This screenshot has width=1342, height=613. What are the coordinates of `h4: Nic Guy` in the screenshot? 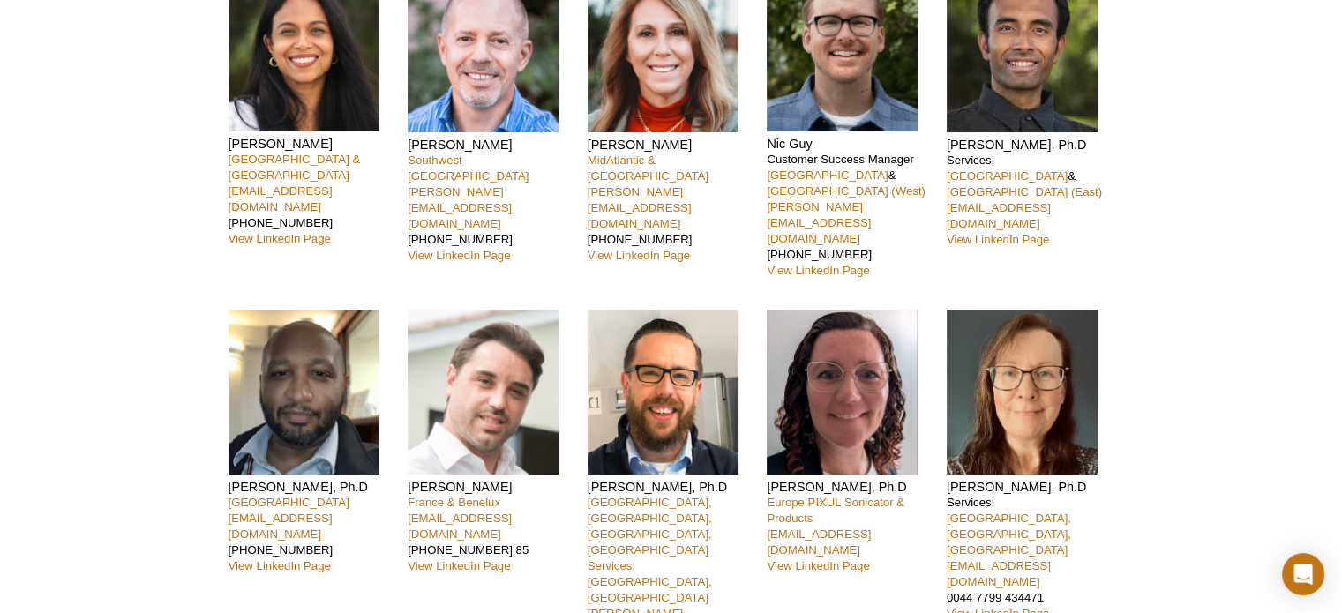 It's located at (850, 144).